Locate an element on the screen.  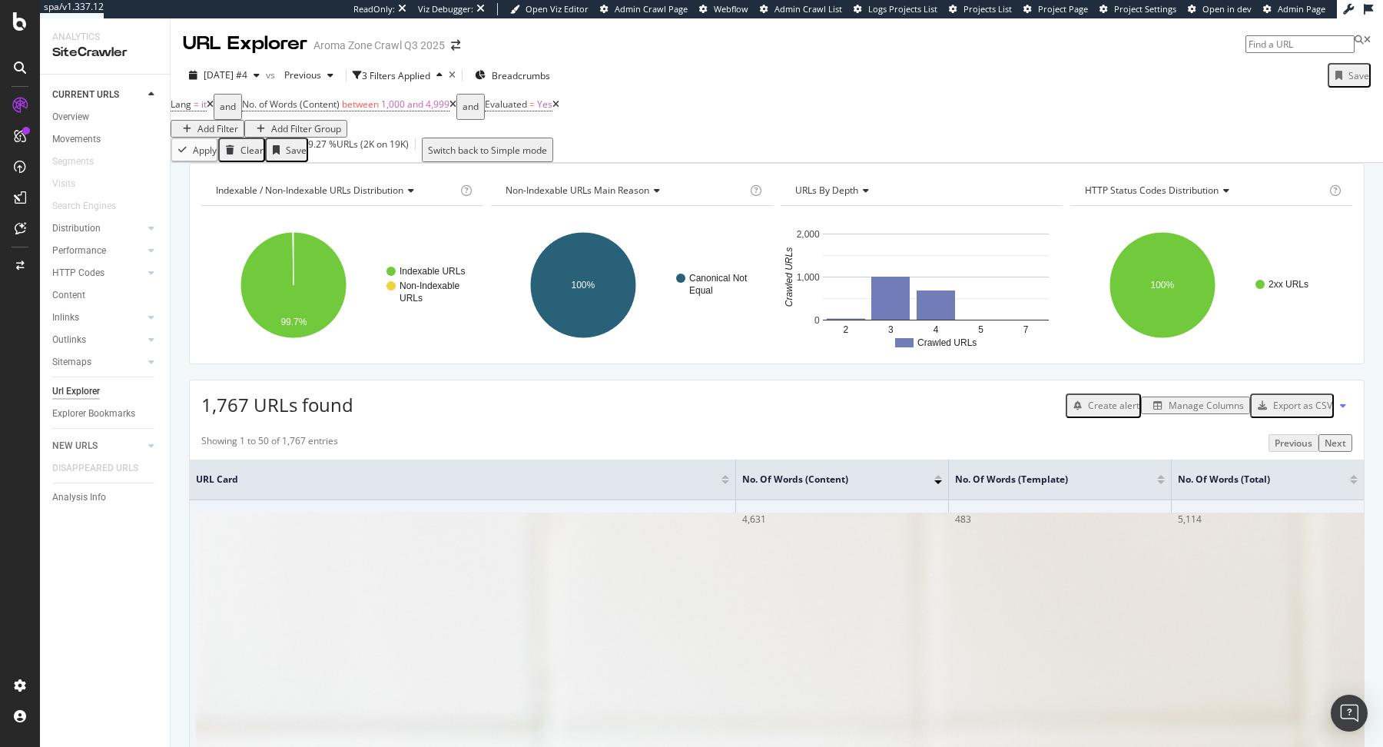
h4: HTTP Status Codes Distribution is located at coordinates (1204, 191).